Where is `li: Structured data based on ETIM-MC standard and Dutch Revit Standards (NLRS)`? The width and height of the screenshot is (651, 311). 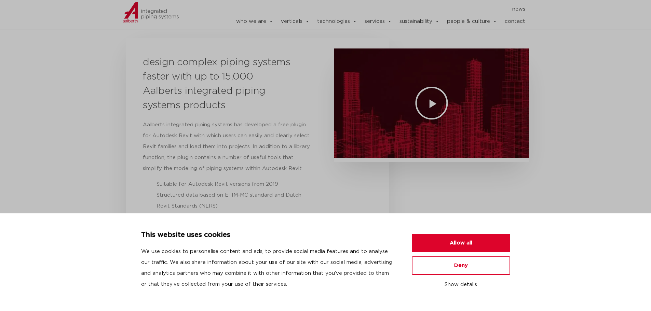
li: Structured data based on ETIM-MC standard and Dutch Revit Standards (NLRS) is located at coordinates (233, 201).